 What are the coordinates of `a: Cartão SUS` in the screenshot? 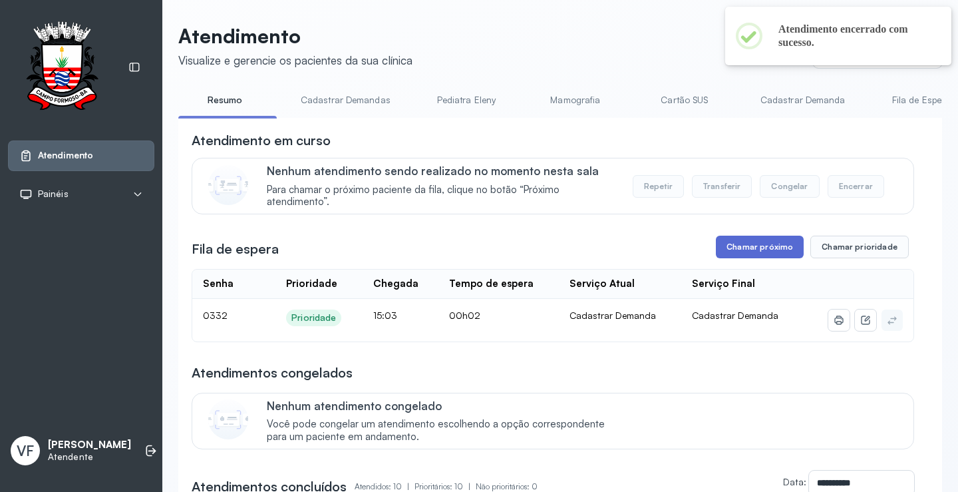 It's located at (685, 100).